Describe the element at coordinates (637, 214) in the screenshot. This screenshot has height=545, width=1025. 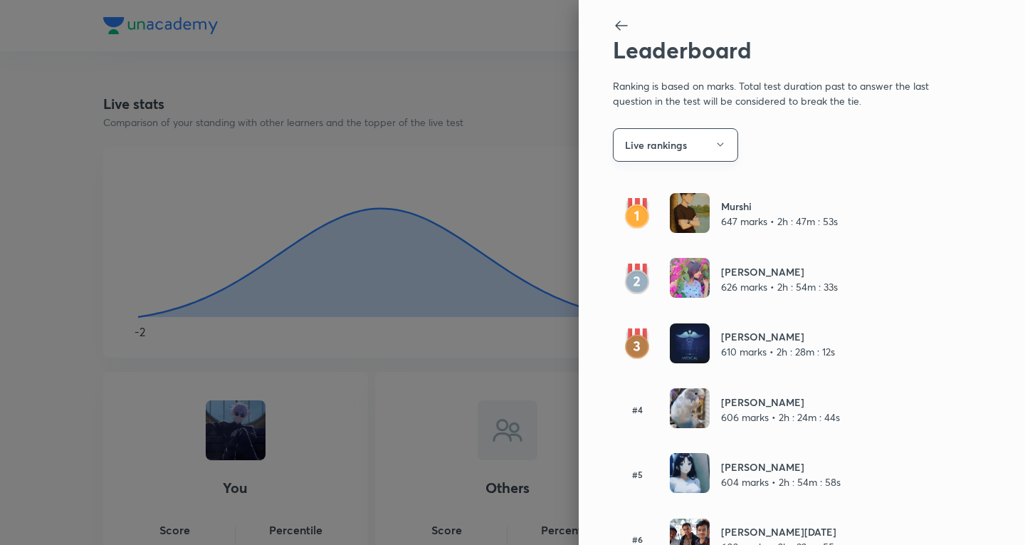
I see `img: rank1.svg` at that location.